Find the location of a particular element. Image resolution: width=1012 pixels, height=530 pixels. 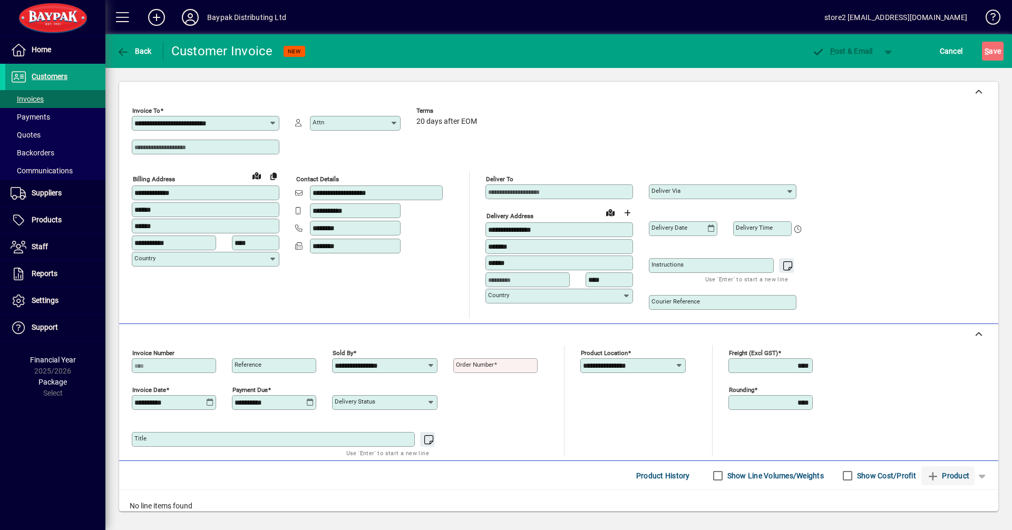

button: Back is located at coordinates (134, 51).